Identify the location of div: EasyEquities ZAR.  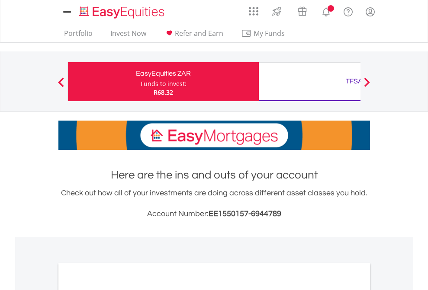
(163, 74).